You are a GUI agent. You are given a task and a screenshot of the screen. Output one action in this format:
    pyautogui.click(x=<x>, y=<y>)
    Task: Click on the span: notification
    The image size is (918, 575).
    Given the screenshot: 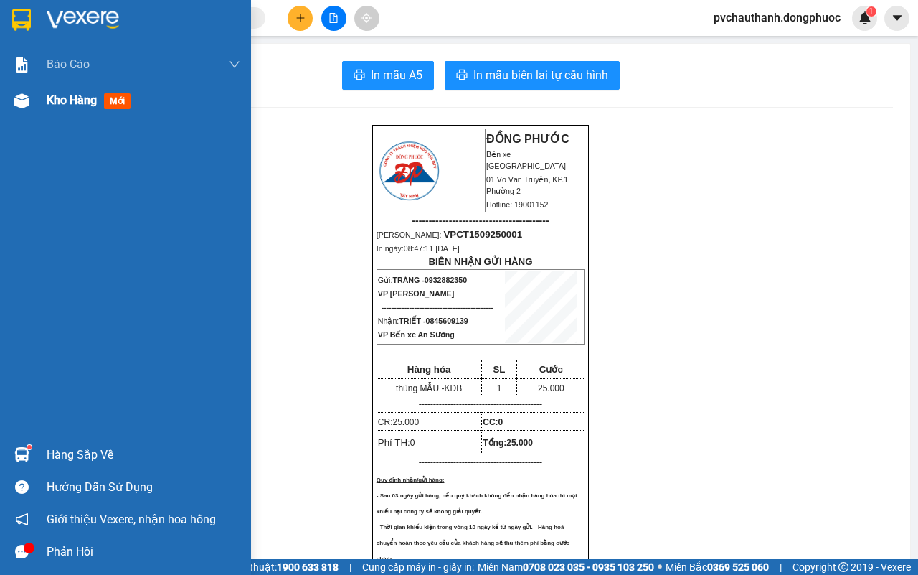 What is the action you would take?
    pyautogui.click(x=22, y=519)
    